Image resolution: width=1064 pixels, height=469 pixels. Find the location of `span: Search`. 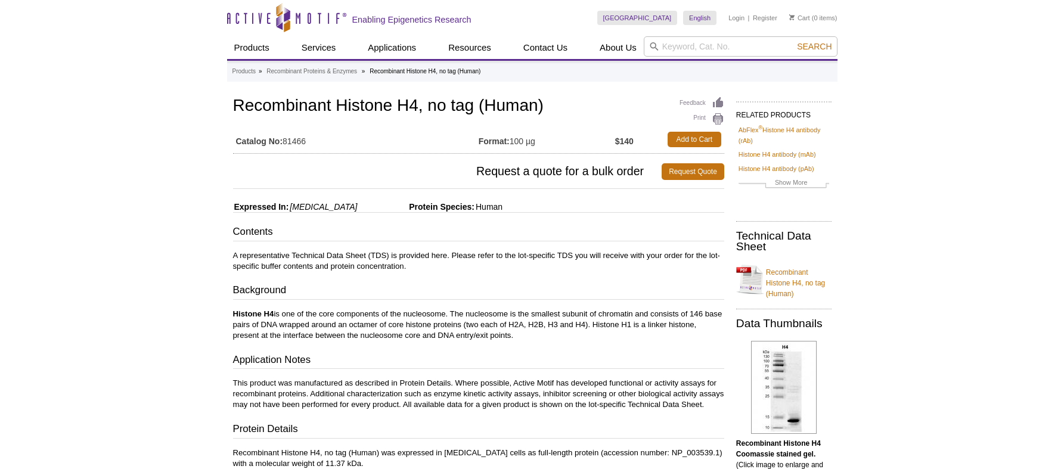

span: Search is located at coordinates (814, 46).